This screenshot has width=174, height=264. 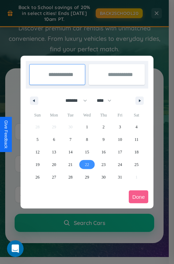 I want to click on button: 14, so click(x=70, y=152).